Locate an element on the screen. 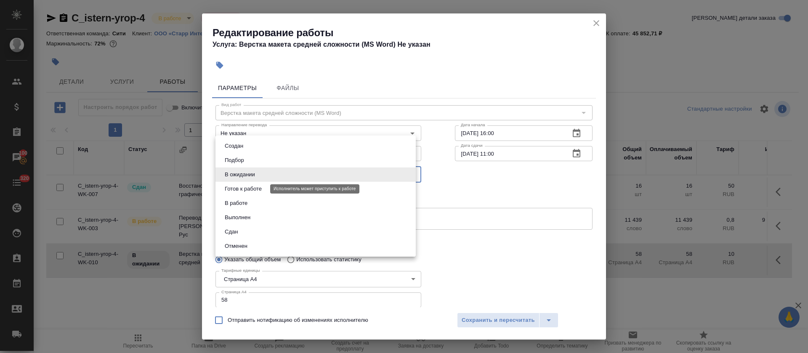 The height and width of the screenshot is (353, 808). button: Готов к работе is located at coordinates (243, 189).